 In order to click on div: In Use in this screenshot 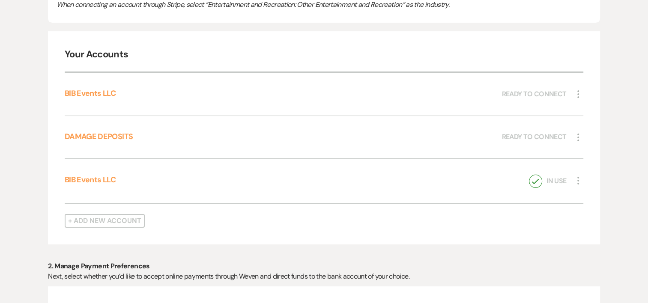, I will do `click(548, 181)`.